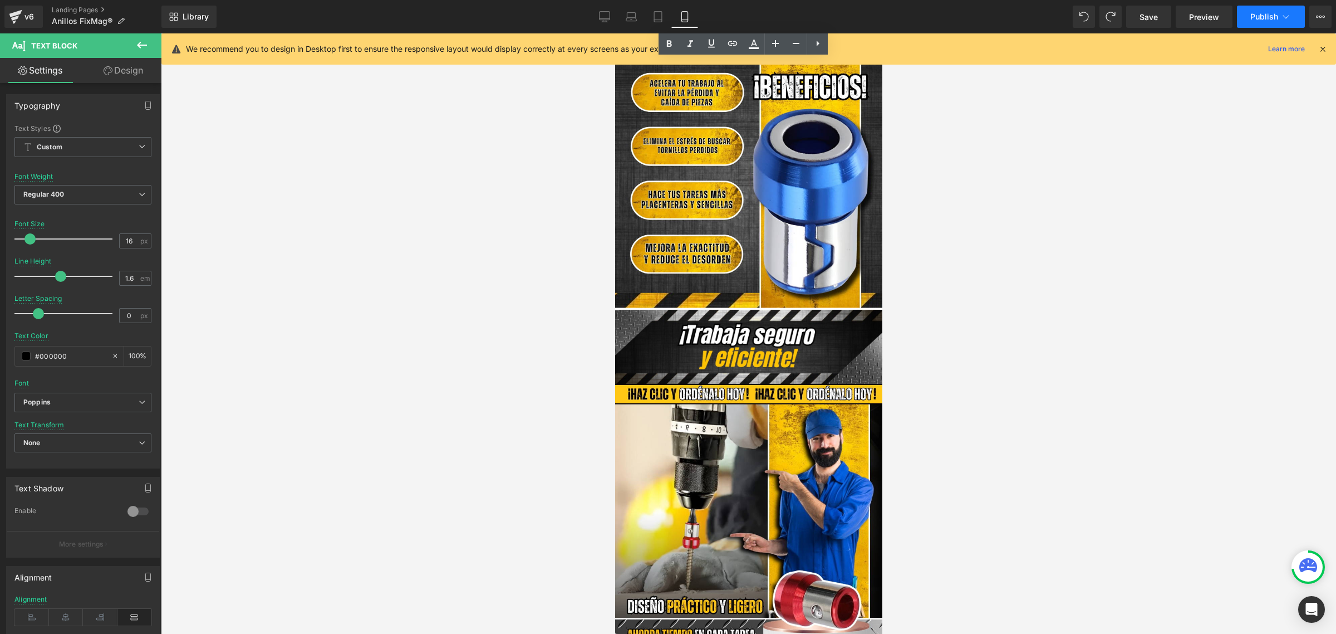 Image resolution: width=1336 pixels, height=634 pixels. I want to click on div: Font Size, so click(30, 224).